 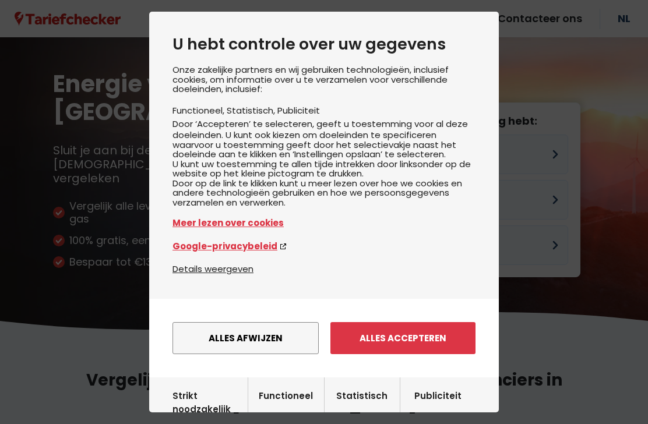 I want to click on a: Meer lezen over cookies, so click(x=324, y=223).